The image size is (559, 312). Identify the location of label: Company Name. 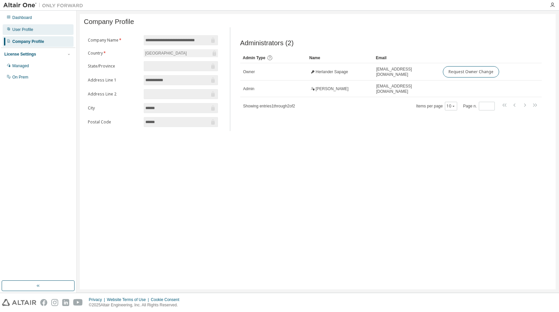
(114, 40).